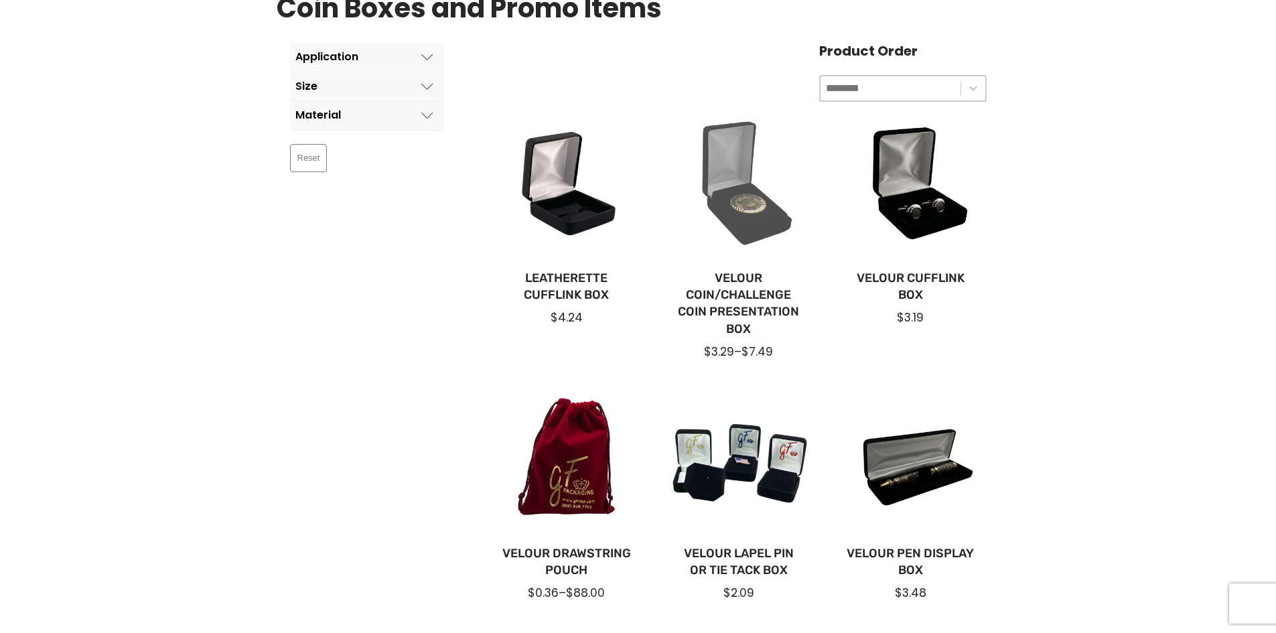 This screenshot has height=633, width=1276. What do you see at coordinates (567, 562) in the screenshot?
I see `a: Velour Drawstring Pouch` at bounding box center [567, 562].